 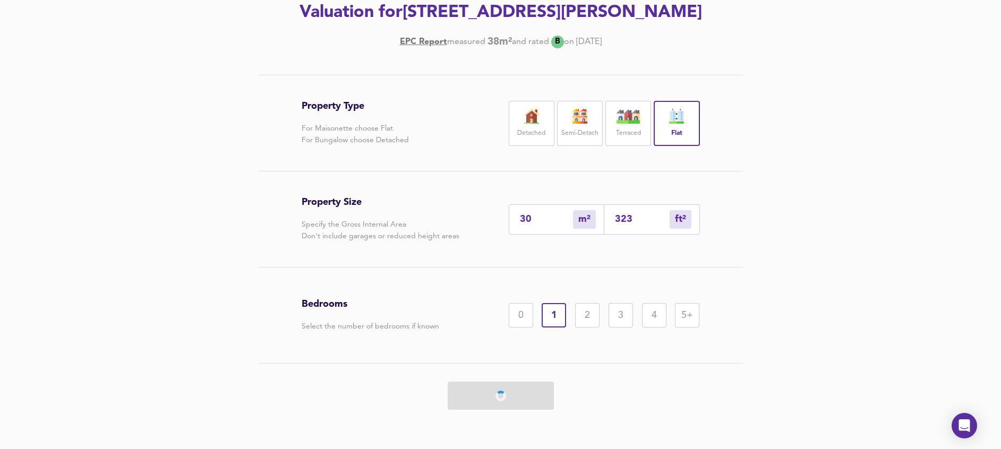 I want to click on div: and rated, so click(x=530, y=42).